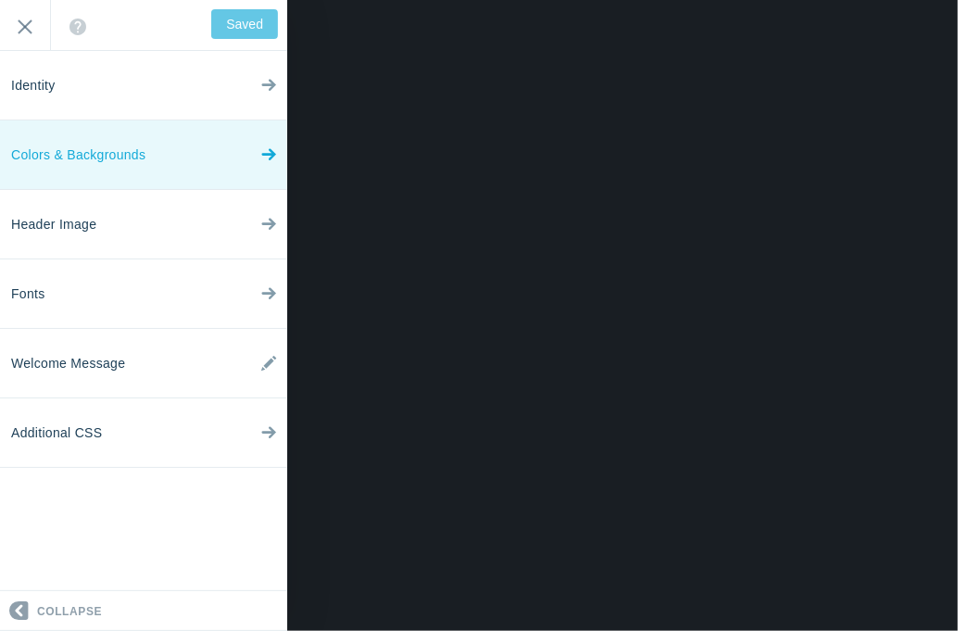 The height and width of the screenshot is (631, 958). Describe the element at coordinates (33, 85) in the screenshot. I see `span: Identity` at that location.